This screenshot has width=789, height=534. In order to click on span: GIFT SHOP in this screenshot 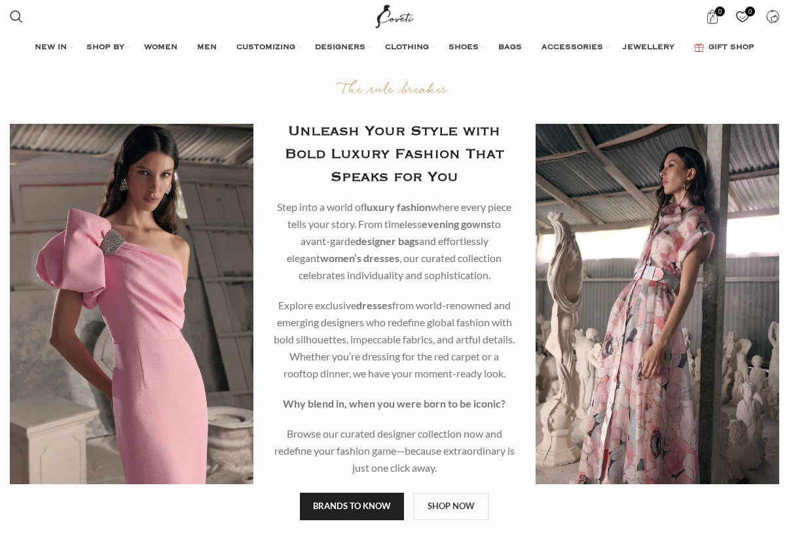, I will do `click(731, 48)`.